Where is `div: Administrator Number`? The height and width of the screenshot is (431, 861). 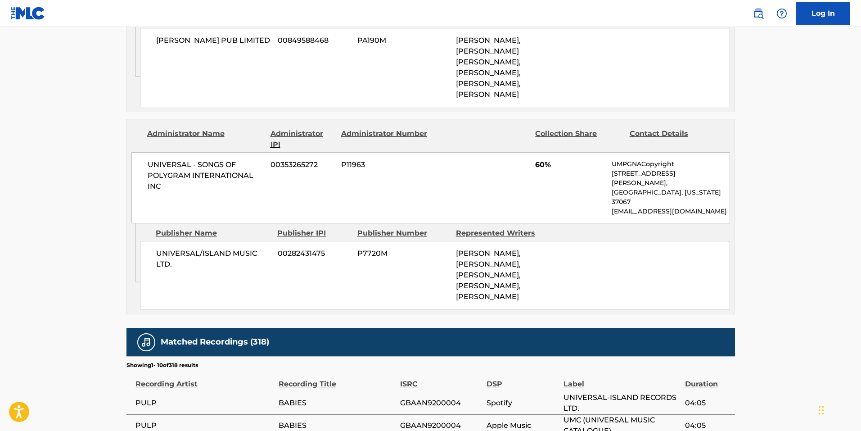 div: Administrator Number is located at coordinates (385, 139).